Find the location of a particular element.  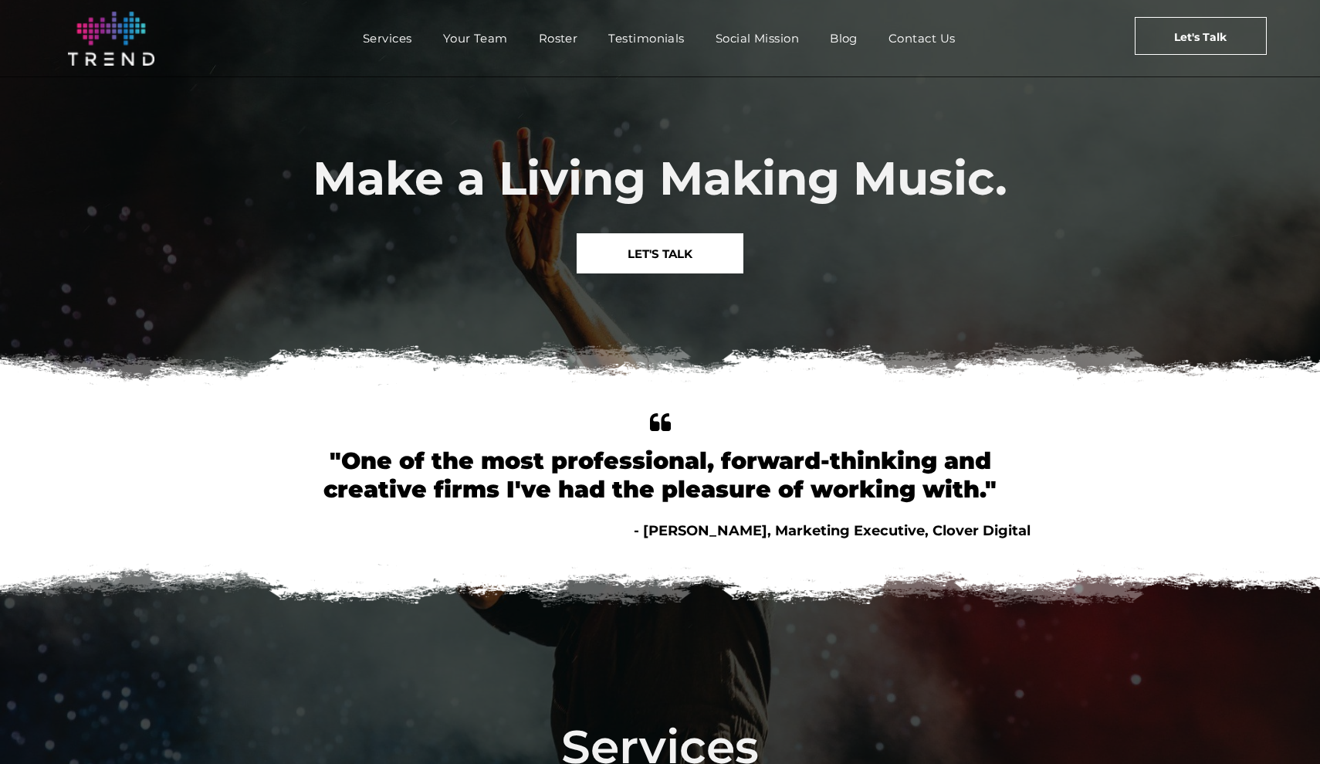

a: Your Team is located at coordinates (476, 38).